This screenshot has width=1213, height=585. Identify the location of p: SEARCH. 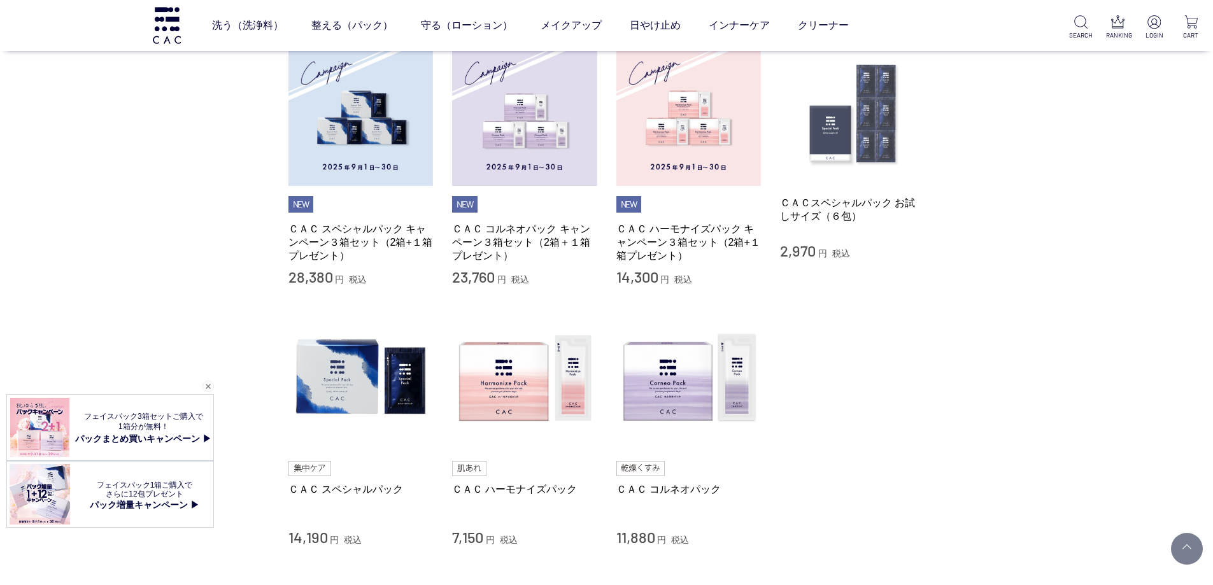
(1080, 35).